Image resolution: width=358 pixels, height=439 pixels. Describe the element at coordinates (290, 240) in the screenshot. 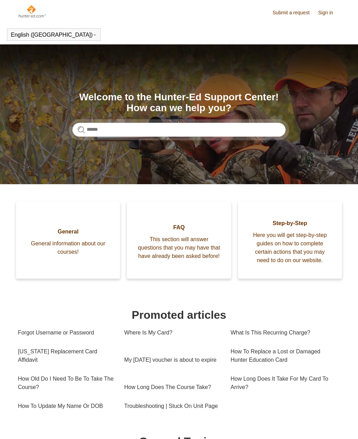

I see `a: Step-by-Step Here you will get step-by-step guides on how to complete certain actions that you ma...` at that location.